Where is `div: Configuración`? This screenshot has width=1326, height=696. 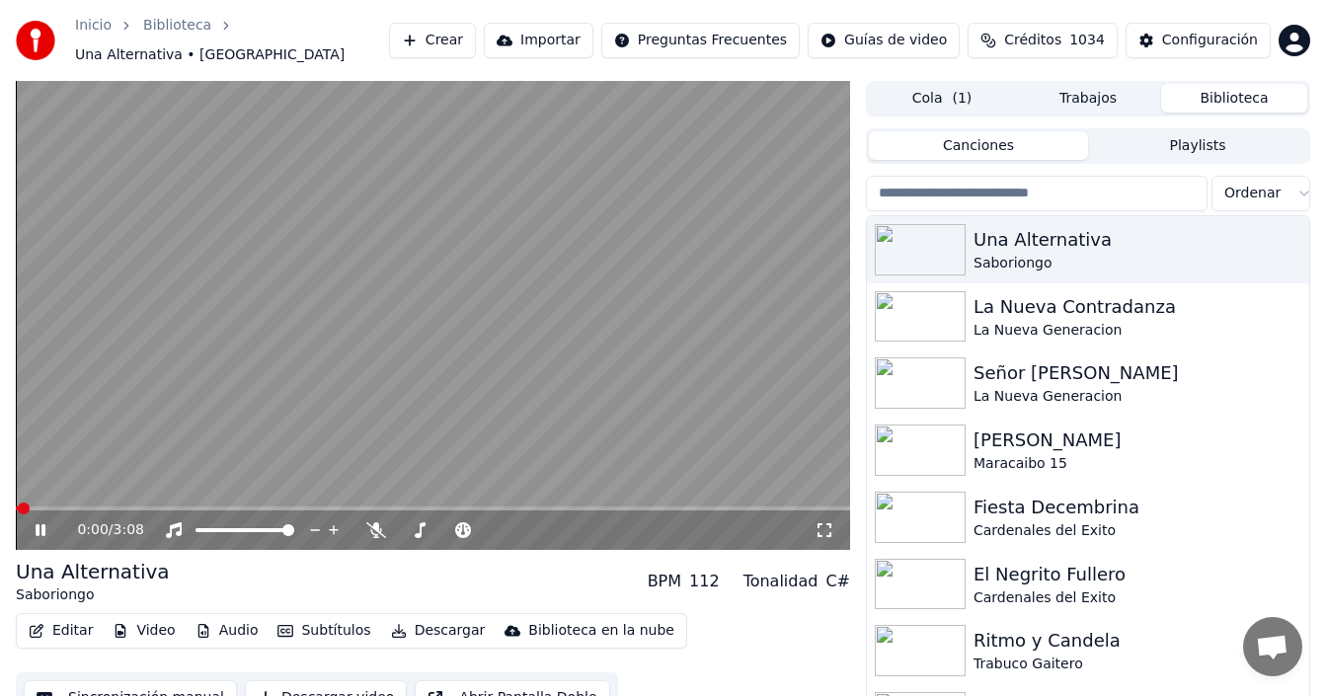
div: Configuración is located at coordinates (1210, 40).